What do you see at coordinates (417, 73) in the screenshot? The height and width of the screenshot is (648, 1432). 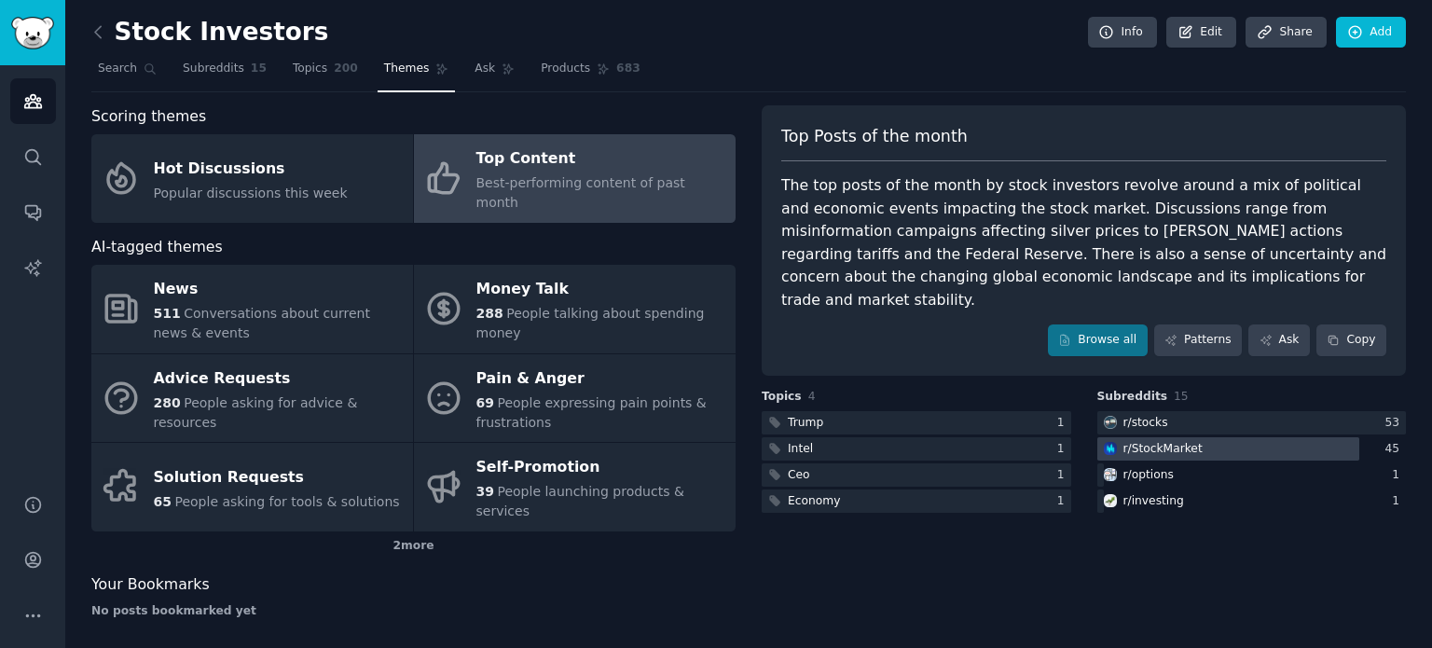 I see `a: Themes` at bounding box center [417, 73].